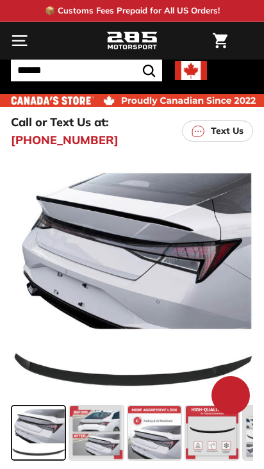 Image resolution: width=264 pixels, height=469 pixels. Describe the element at coordinates (217, 131) in the screenshot. I see `a: Text Us` at that location.